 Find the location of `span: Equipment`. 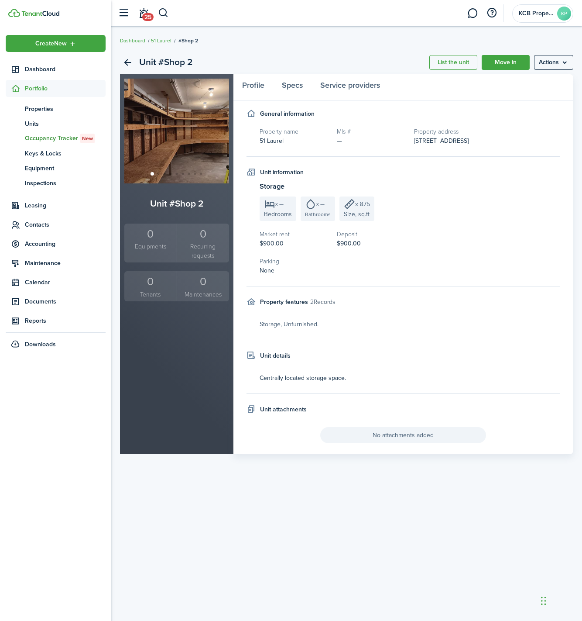

span: Equipment is located at coordinates (65, 168).